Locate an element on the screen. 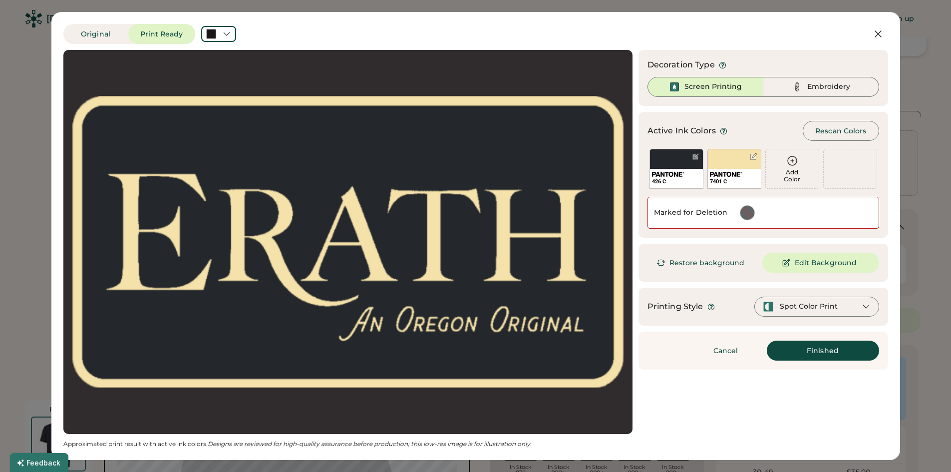 The width and height of the screenshot is (951, 472). div: 426 C is located at coordinates (676, 181).